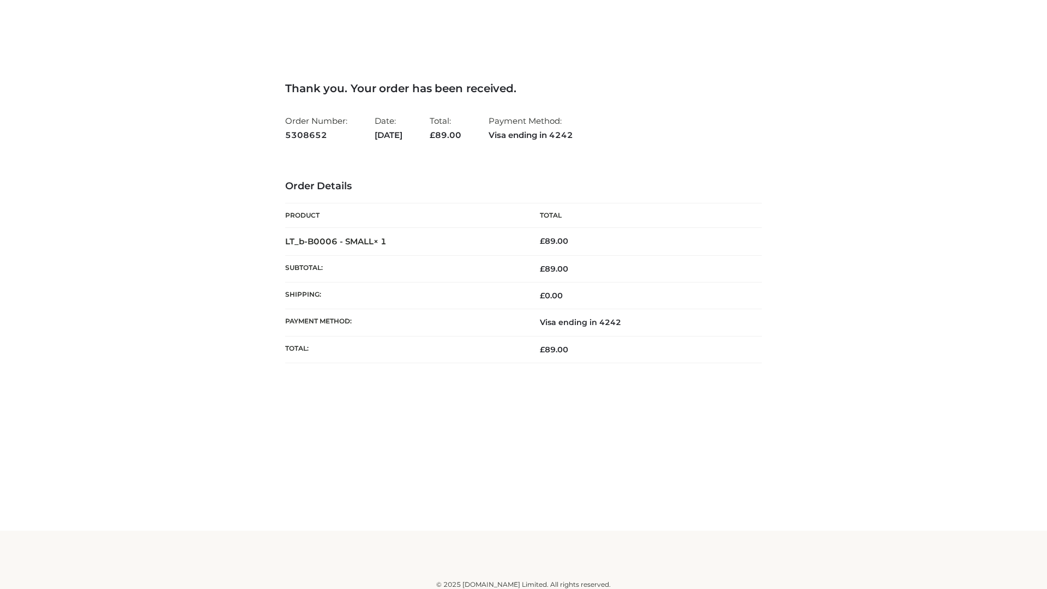 Image resolution: width=1047 pixels, height=589 pixels. Describe the element at coordinates (380, 241) in the screenshot. I see `strong: × 1` at that location.